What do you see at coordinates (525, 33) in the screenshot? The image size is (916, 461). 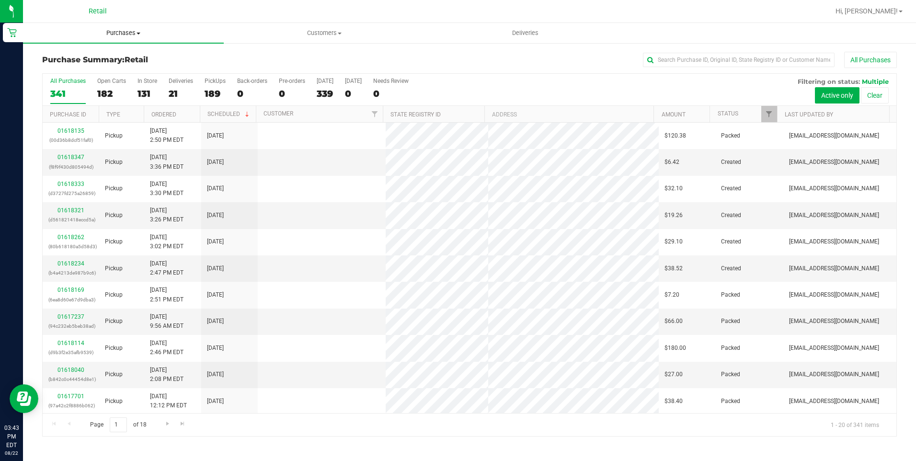 I see `span: Deliveries` at bounding box center [525, 33].